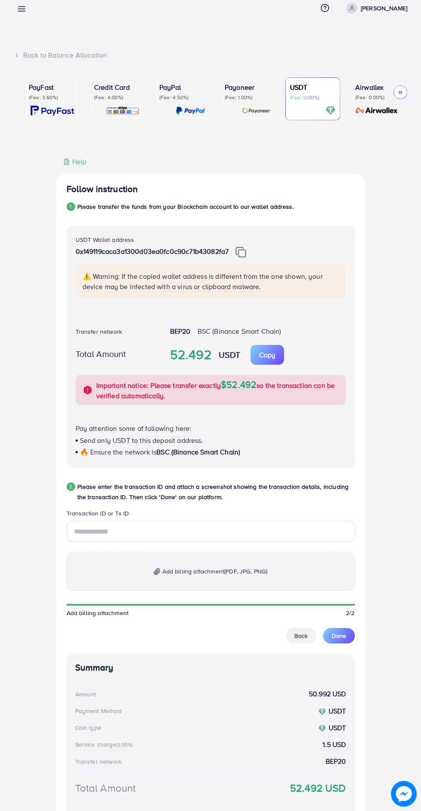 The height and width of the screenshot is (811, 421). What do you see at coordinates (378, 87) in the screenshot?
I see `p: Airwallex` at bounding box center [378, 87].